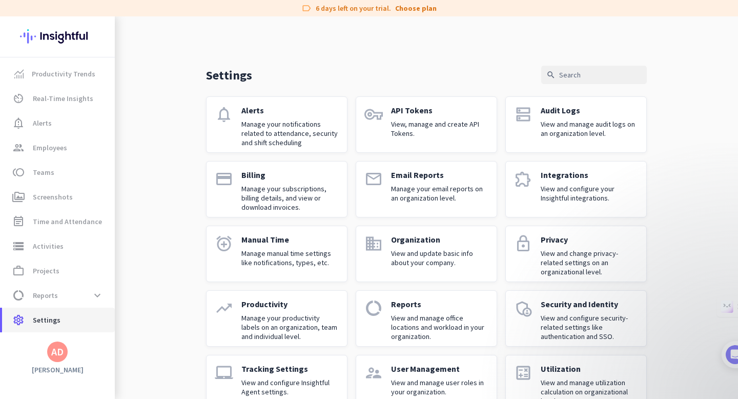  Describe the element at coordinates (290, 198) in the screenshot. I see `p: Manage your subscriptions, billing details, and view or download invoices.` at that location.